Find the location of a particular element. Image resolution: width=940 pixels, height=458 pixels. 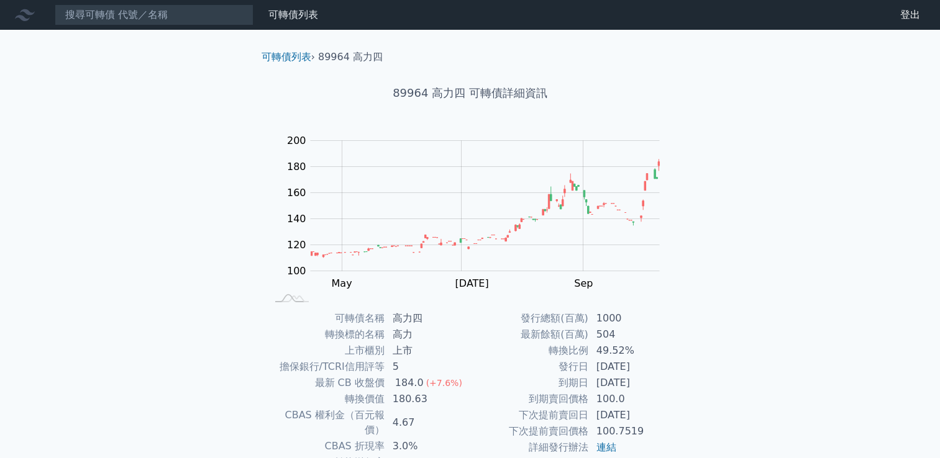

g: Chart is located at coordinates (479, 212).